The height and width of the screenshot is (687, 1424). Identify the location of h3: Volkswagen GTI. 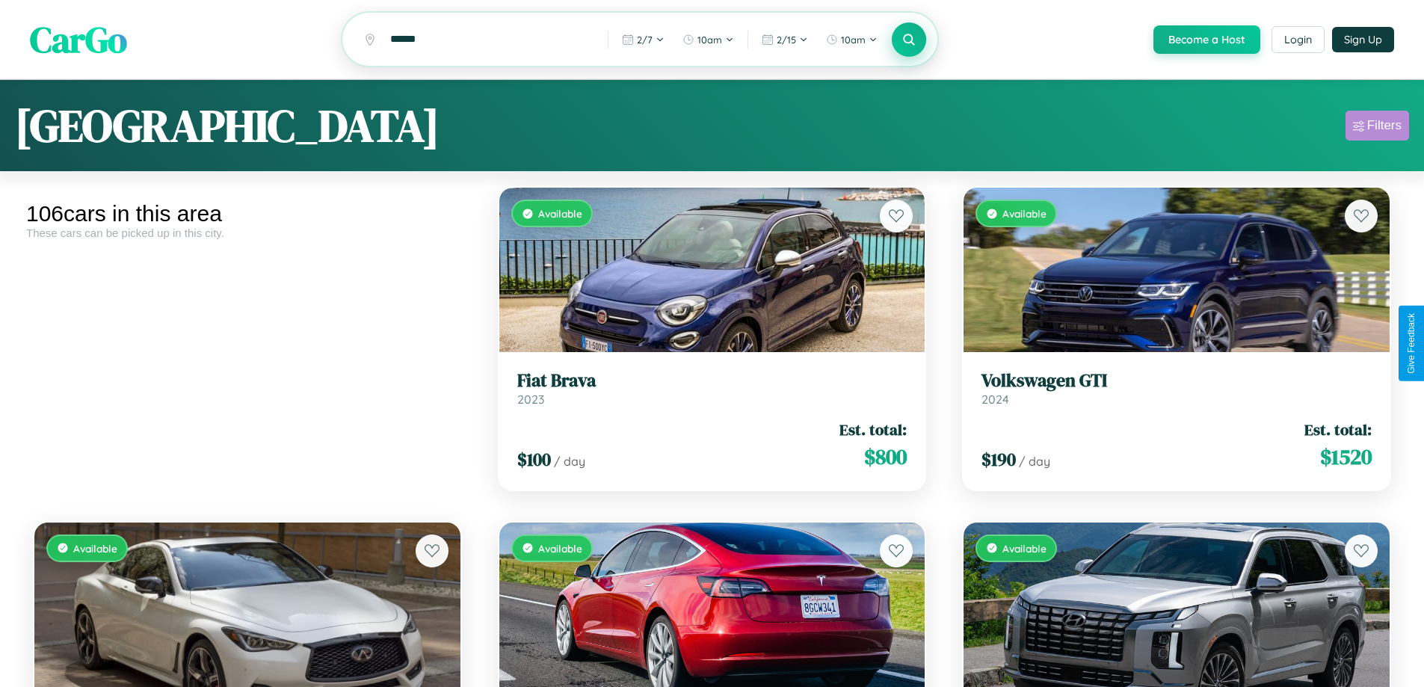
(1176, 380).